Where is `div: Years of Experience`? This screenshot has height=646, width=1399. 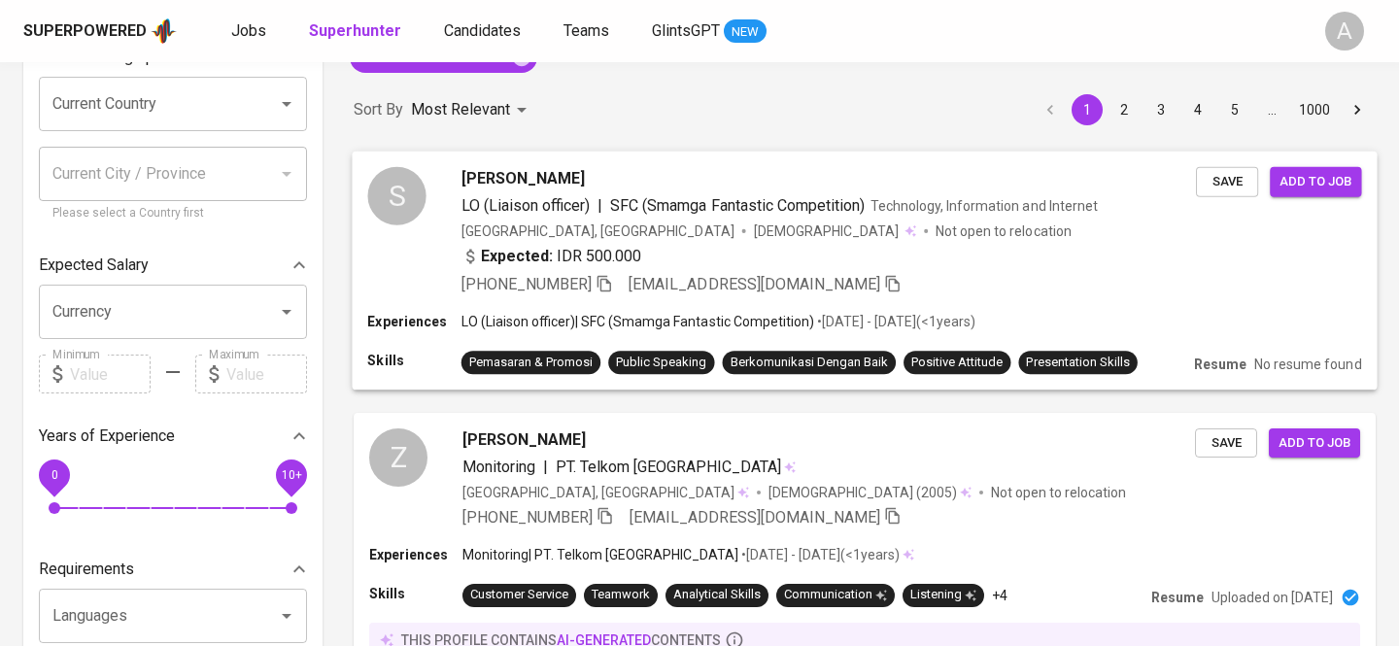 div: Years of Experience is located at coordinates (173, 436).